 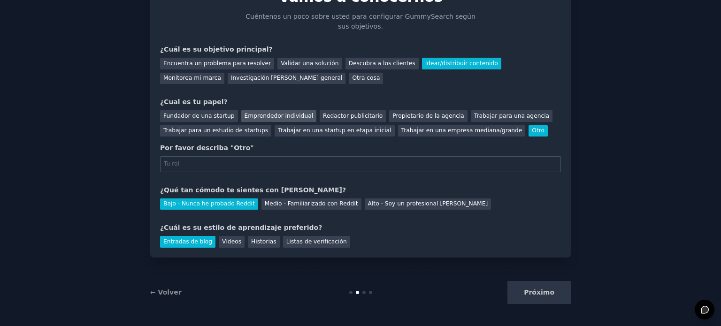 What do you see at coordinates (353, 116) in the screenshot?
I see `font: Redactor publicitario` at bounding box center [353, 116].